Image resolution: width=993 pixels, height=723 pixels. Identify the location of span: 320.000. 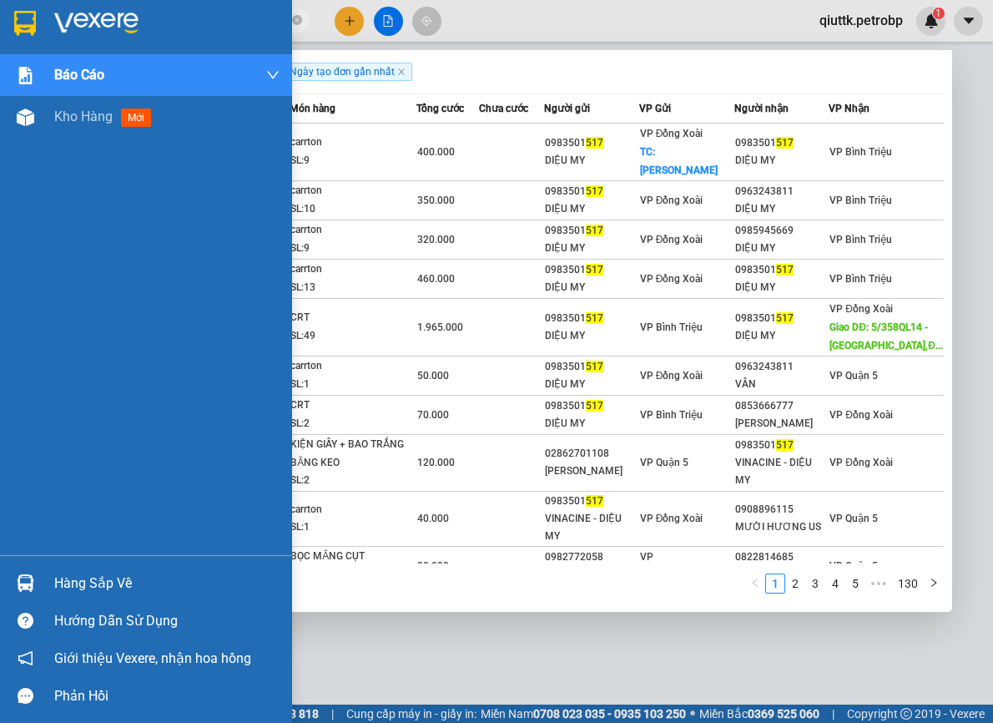
(436, 240).